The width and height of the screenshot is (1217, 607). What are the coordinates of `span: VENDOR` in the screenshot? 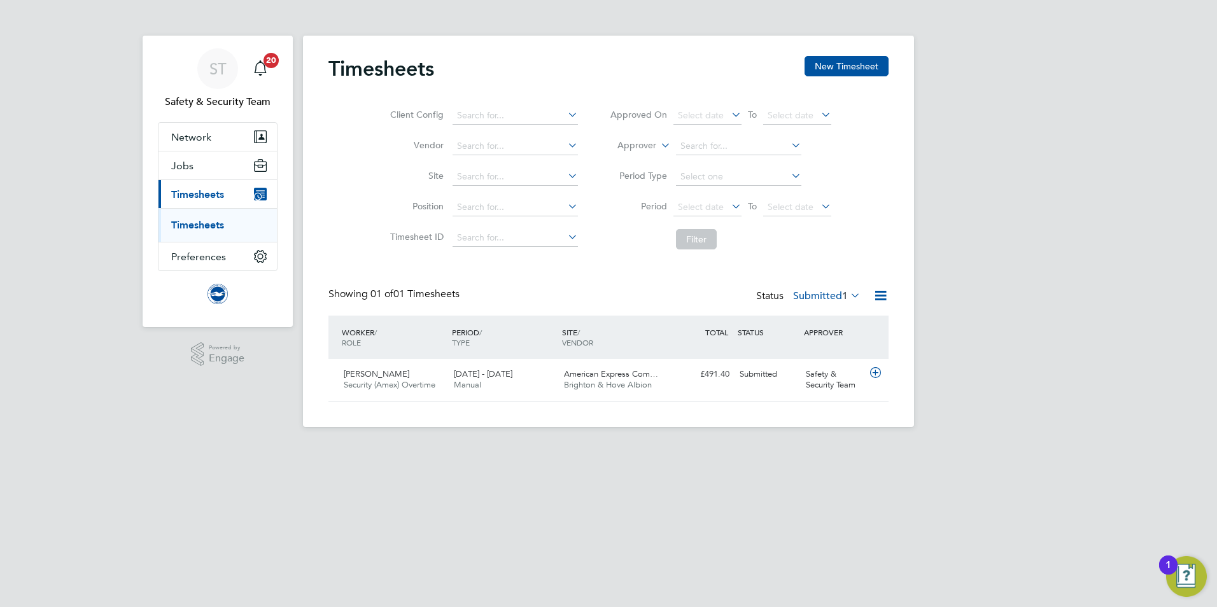 It's located at (577, 342).